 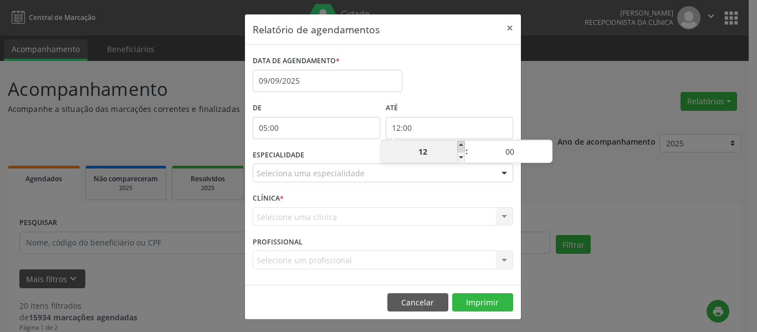 What do you see at coordinates (268, 198) in the screenshot?
I see `label: CLÍNICA` at bounding box center [268, 198].